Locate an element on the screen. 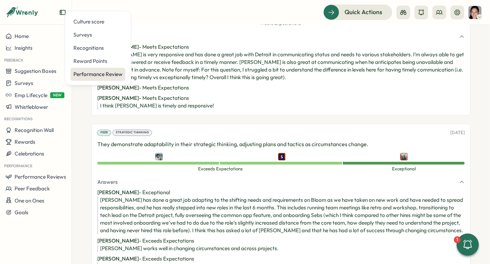 The image size is (490, 264). div: Performance Review is located at coordinates (98, 74).